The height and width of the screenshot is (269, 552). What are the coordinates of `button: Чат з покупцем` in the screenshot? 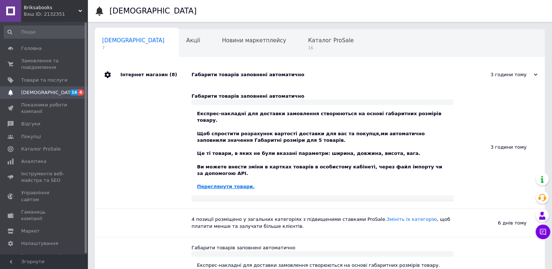 It's located at (543, 232).